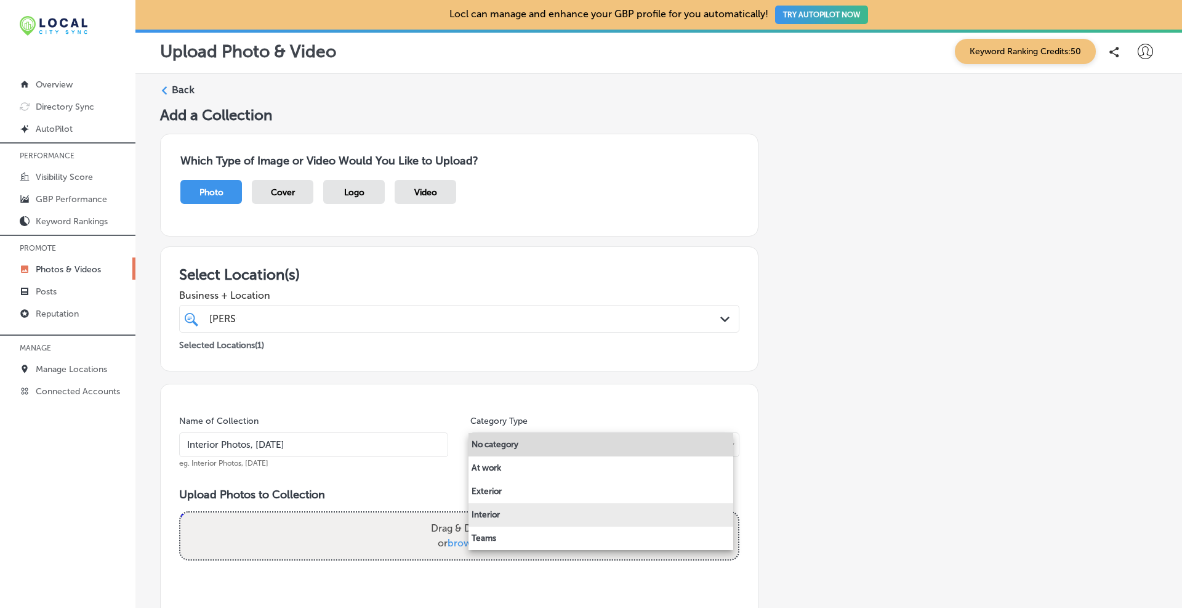  Describe the element at coordinates (54, 129) in the screenshot. I see `p: AutoPilot` at that location.